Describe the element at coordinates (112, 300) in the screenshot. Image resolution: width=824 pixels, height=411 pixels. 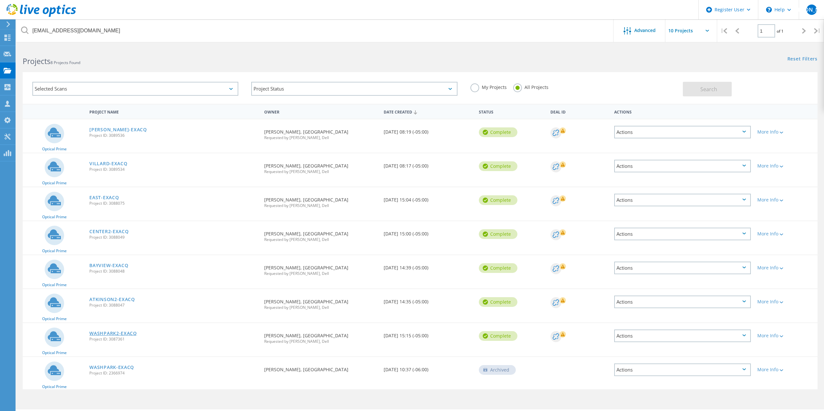
I see `a: ATKINSON2-EXACQ` at that location.